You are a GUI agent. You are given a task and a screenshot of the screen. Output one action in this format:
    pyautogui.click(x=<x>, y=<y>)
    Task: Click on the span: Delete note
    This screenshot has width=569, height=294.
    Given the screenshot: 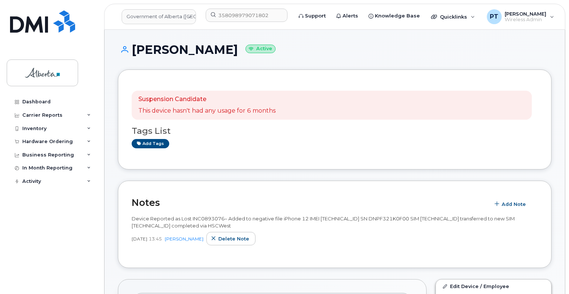 What is the action you would take?
    pyautogui.click(x=233, y=239)
    